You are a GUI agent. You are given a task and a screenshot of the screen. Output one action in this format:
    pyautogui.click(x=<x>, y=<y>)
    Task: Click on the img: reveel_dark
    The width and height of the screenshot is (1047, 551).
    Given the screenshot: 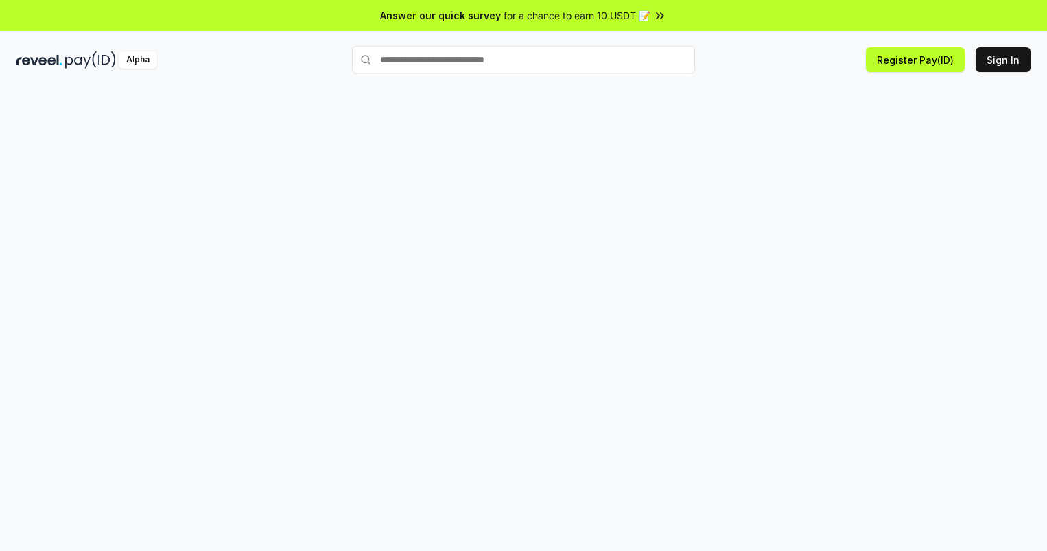 What is the action you would take?
    pyautogui.click(x=39, y=60)
    